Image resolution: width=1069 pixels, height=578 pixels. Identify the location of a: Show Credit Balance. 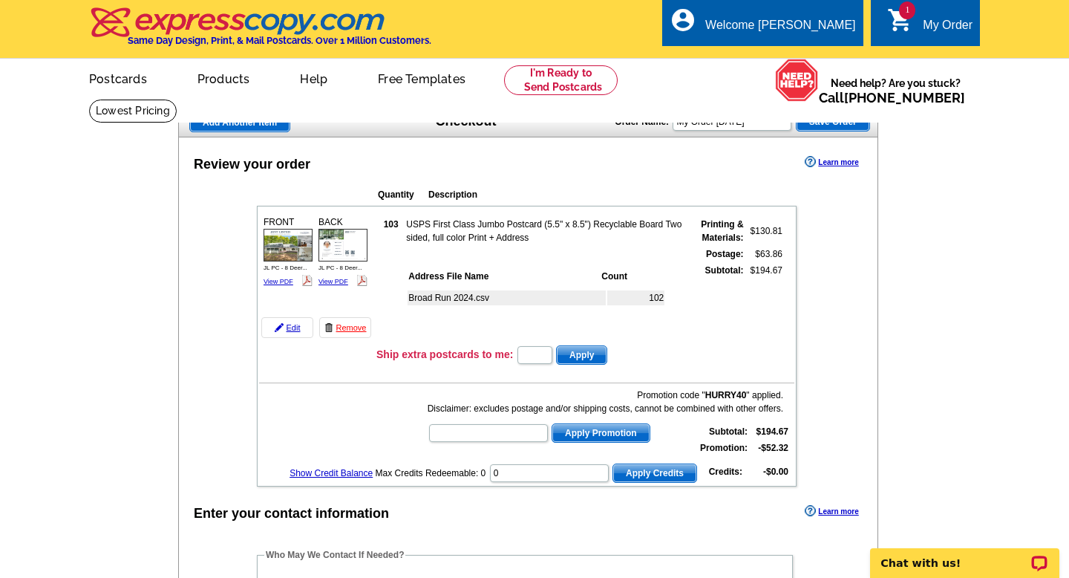
(331, 473).